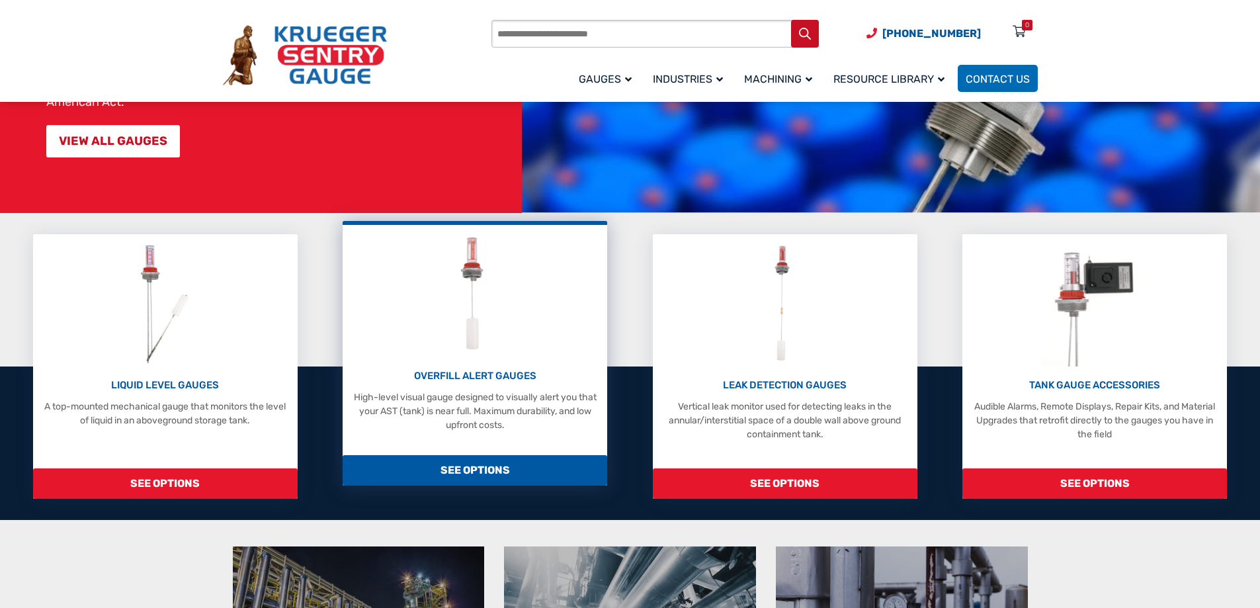  Describe the element at coordinates (605, 79) in the screenshot. I see `span: Gauges` at that location.